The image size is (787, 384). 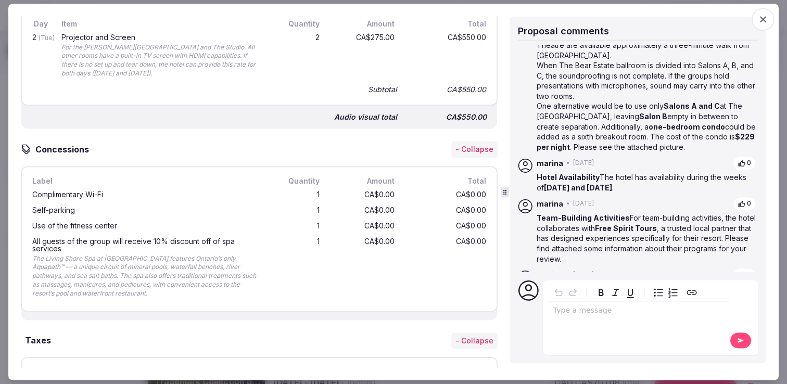 I want to click on button: Numbered list, so click(x=673, y=293).